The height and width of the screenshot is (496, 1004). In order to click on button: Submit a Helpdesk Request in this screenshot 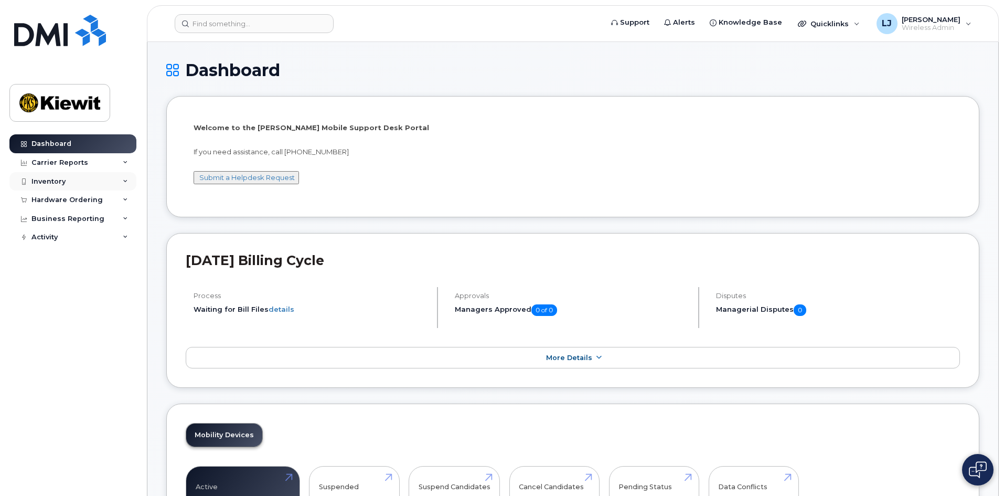, I will do `click(246, 177)`.